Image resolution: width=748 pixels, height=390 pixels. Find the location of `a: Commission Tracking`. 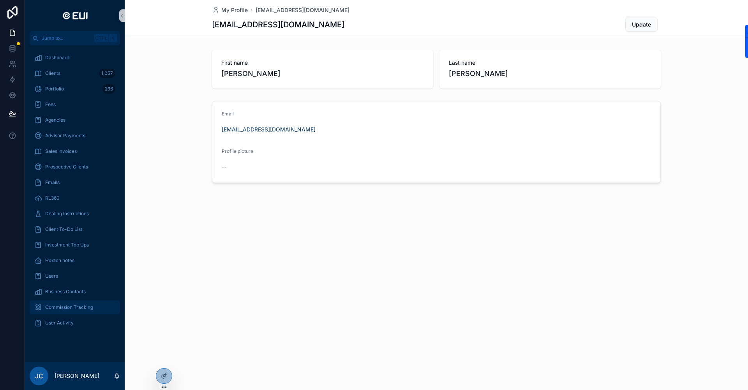

a: Commission Tracking is located at coordinates (75, 307).